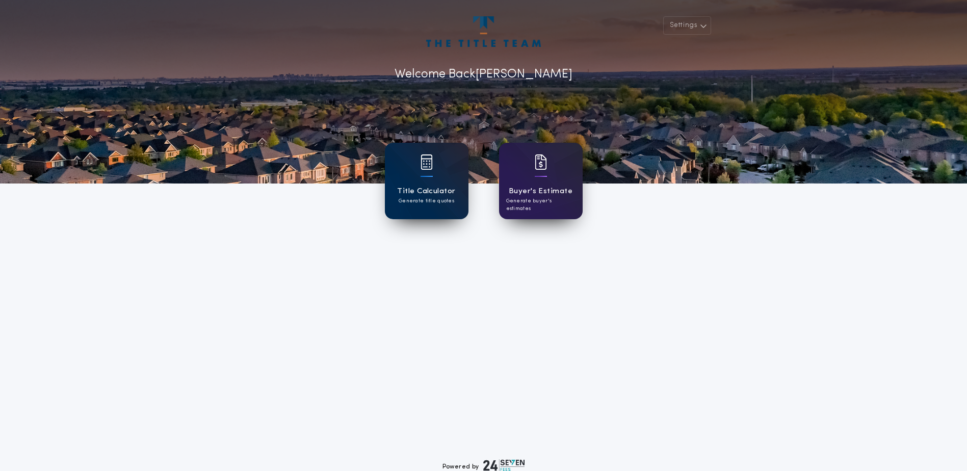 This screenshot has height=471, width=967. I want to click on h1: Buyer's Estimate, so click(540, 191).